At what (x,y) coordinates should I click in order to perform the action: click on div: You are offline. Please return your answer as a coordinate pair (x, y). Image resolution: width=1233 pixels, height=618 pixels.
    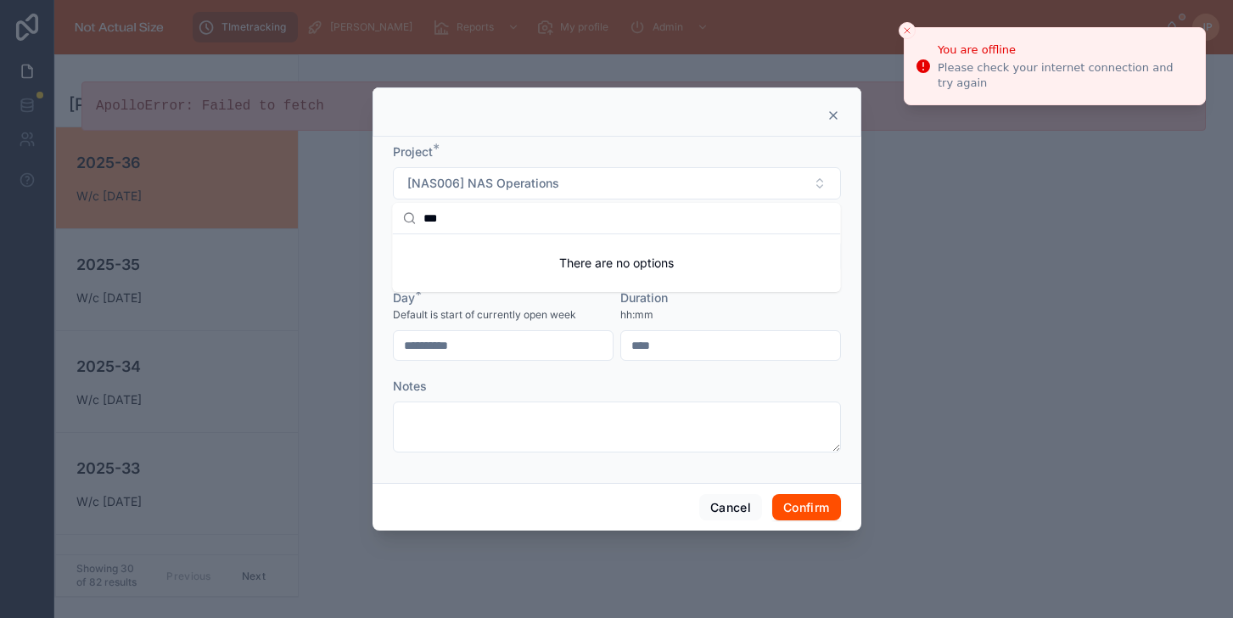
    Looking at the image, I should click on (1064, 50).